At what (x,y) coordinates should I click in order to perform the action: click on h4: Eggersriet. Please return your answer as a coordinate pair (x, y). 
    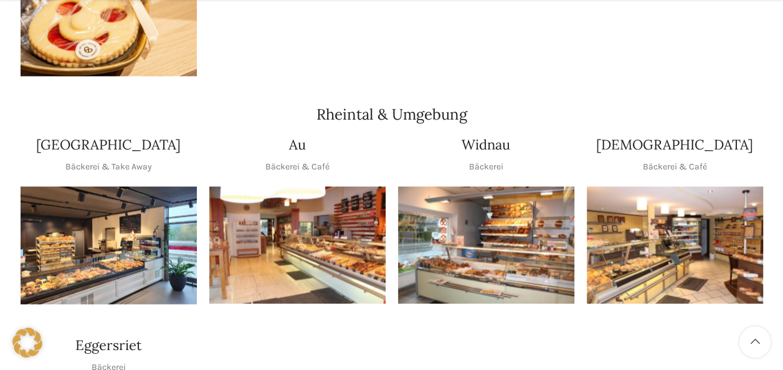
    Looking at the image, I should click on (108, 344).